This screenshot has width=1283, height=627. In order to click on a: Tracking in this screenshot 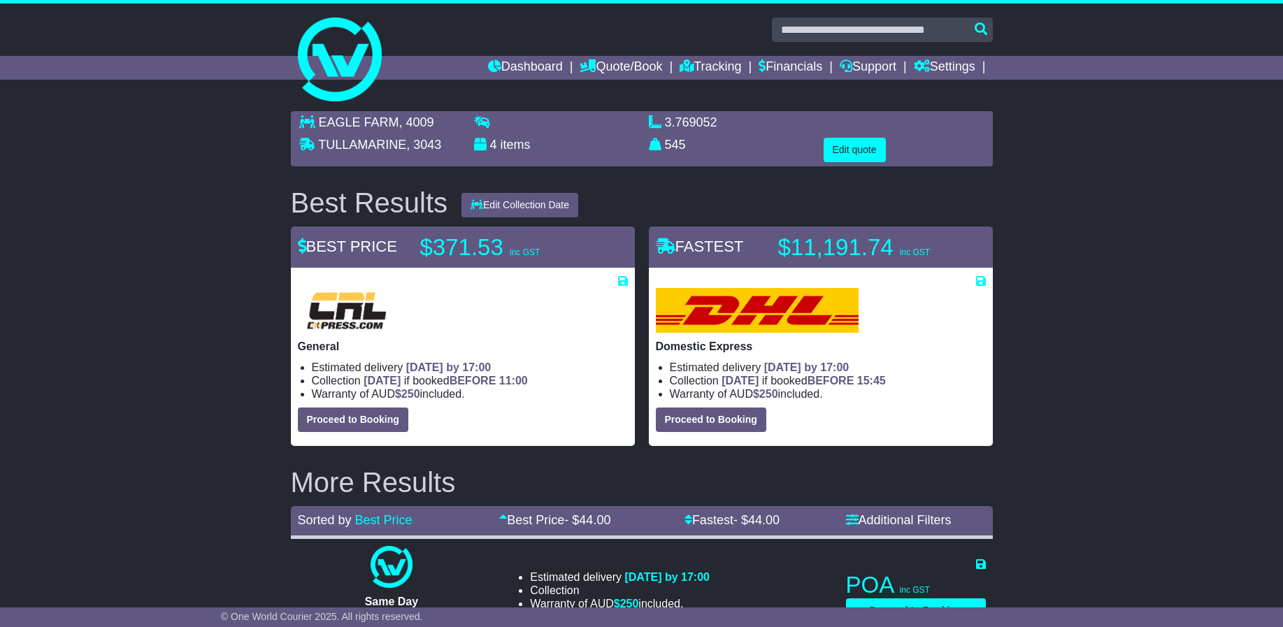, I will do `click(710, 68)`.